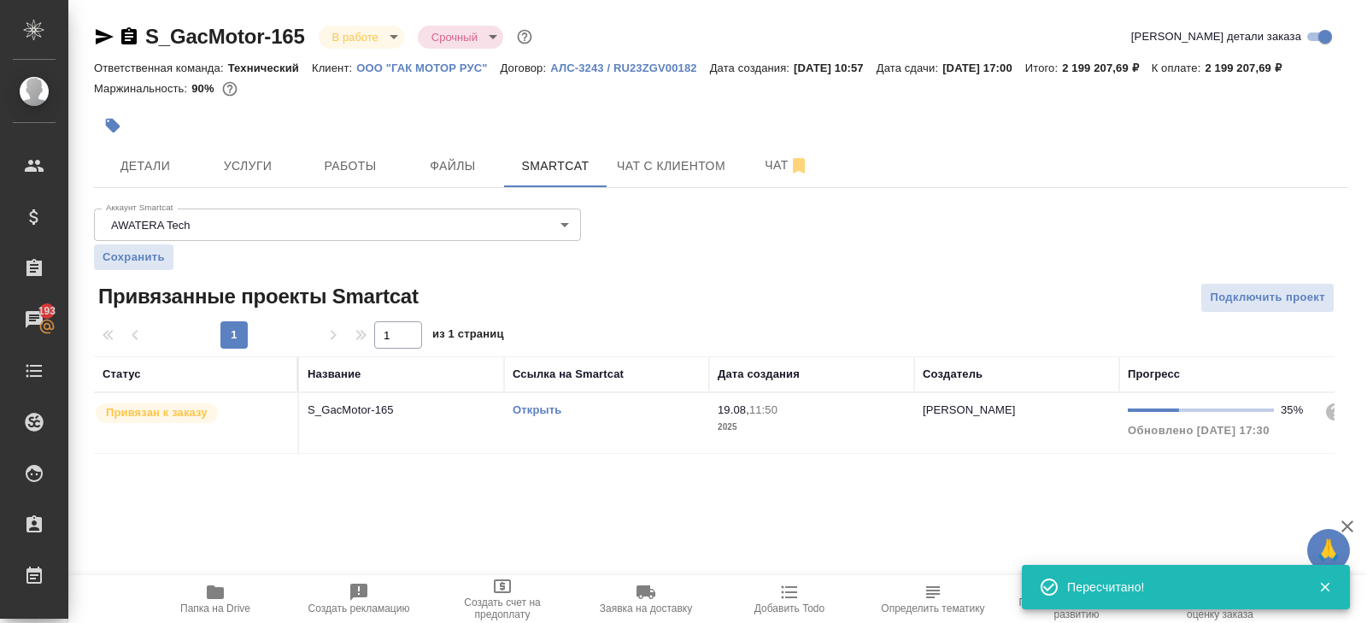 This screenshot has width=1367, height=623. What do you see at coordinates (204, 88) in the screenshot?
I see `p: 90%` at bounding box center [204, 88].